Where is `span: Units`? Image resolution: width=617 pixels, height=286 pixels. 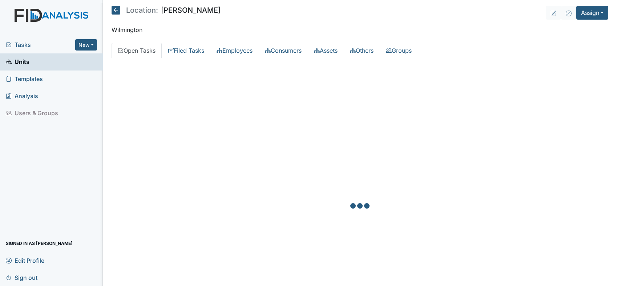 span: Units is located at coordinates (17, 62).